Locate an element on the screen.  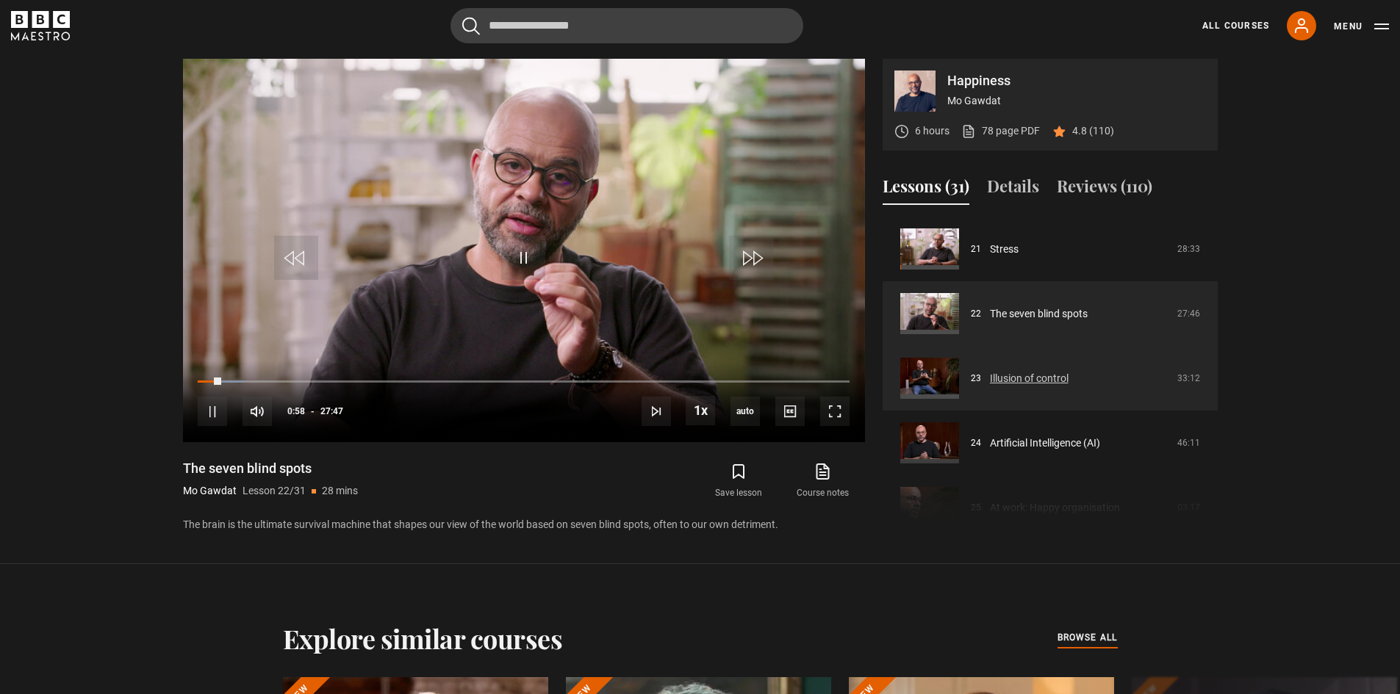
button: Details is located at coordinates (1013, 190).